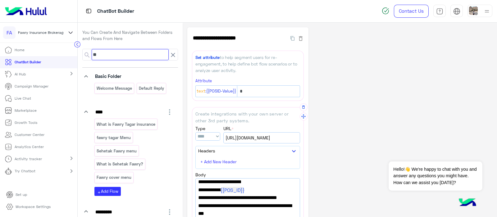  Describe the element at coordinates (247, 198) in the screenshot. I see `span: "PosID__attribute_name":"POSID-Value",` at that location.